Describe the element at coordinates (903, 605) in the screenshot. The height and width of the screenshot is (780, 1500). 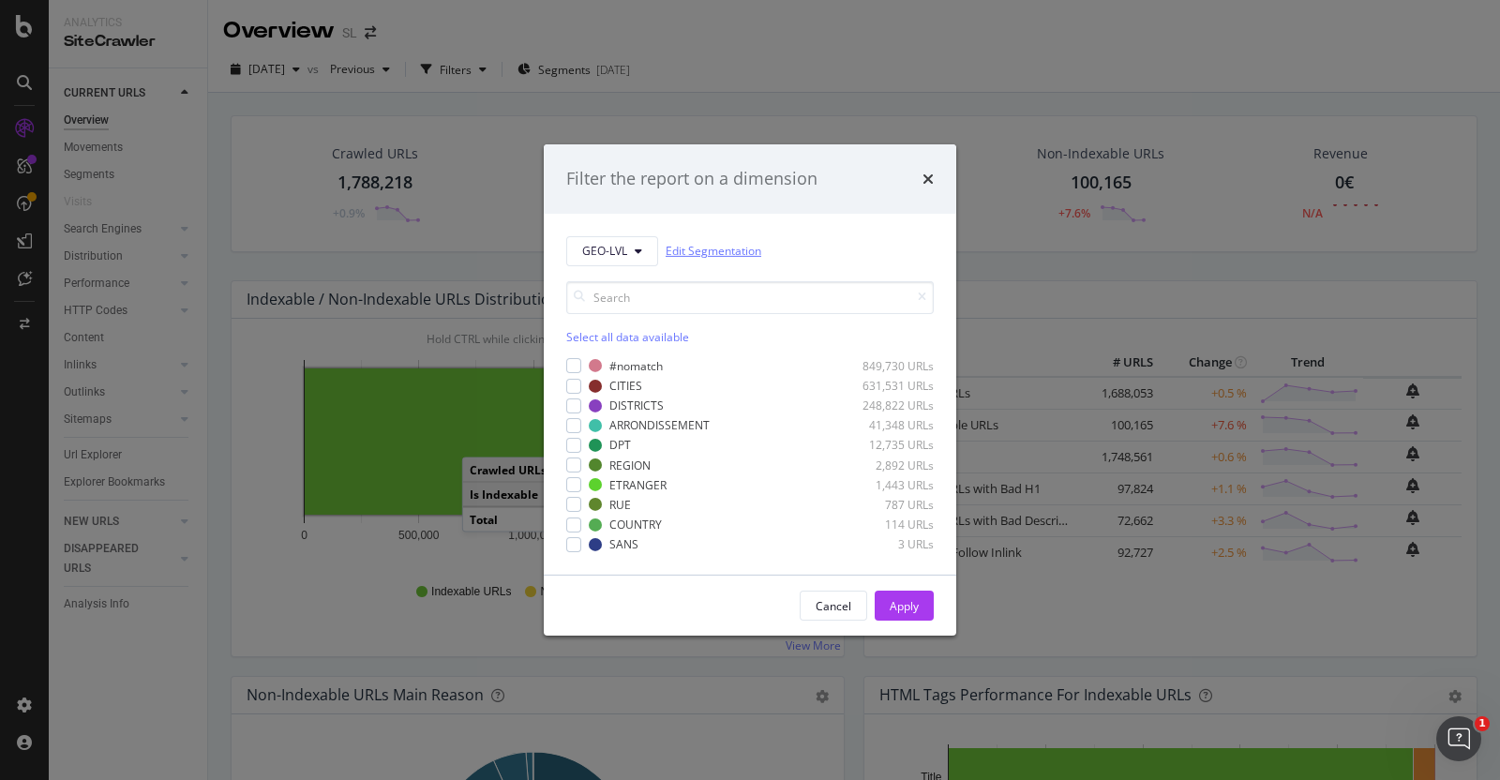
I see `div: Apply` at that location.